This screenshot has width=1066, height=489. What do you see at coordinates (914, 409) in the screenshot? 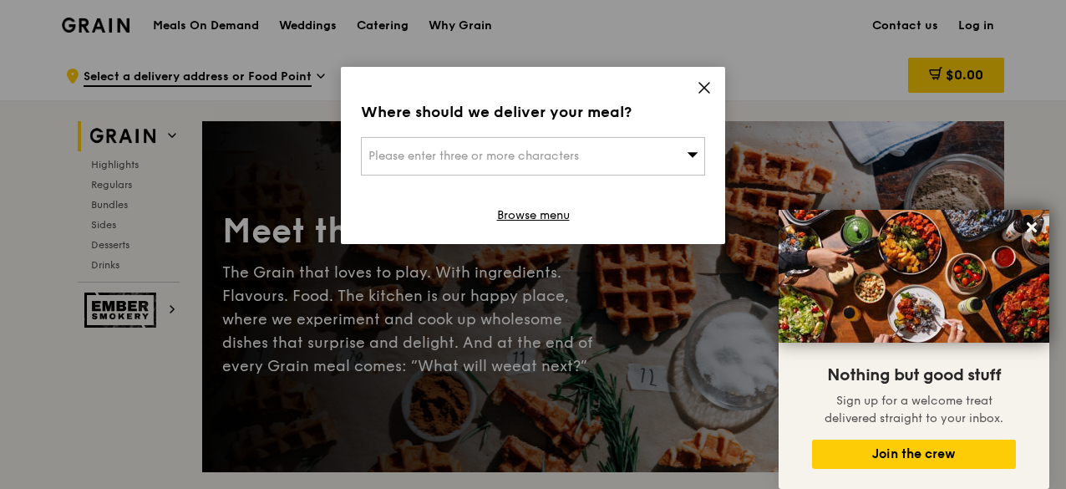
I see `span: Sign up for a welcome treat delivered straight to your inbox.` at bounding box center [914, 409].